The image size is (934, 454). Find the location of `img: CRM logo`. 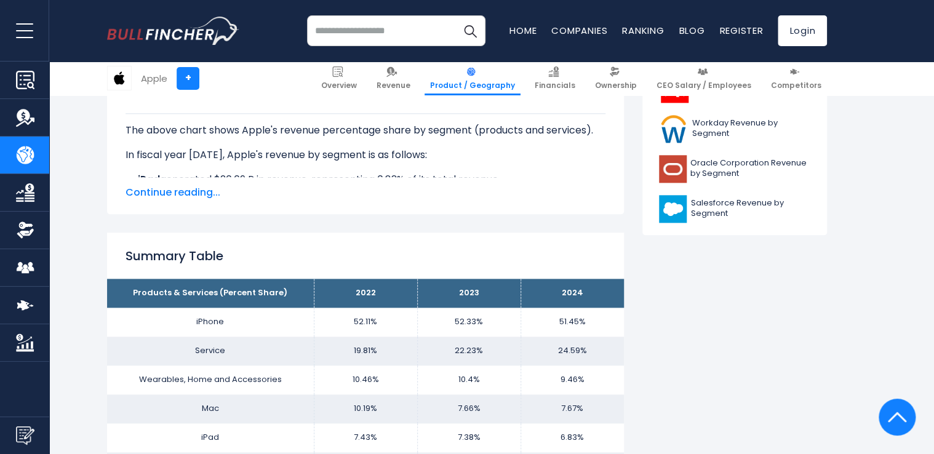

img: CRM logo is located at coordinates (672, 208).